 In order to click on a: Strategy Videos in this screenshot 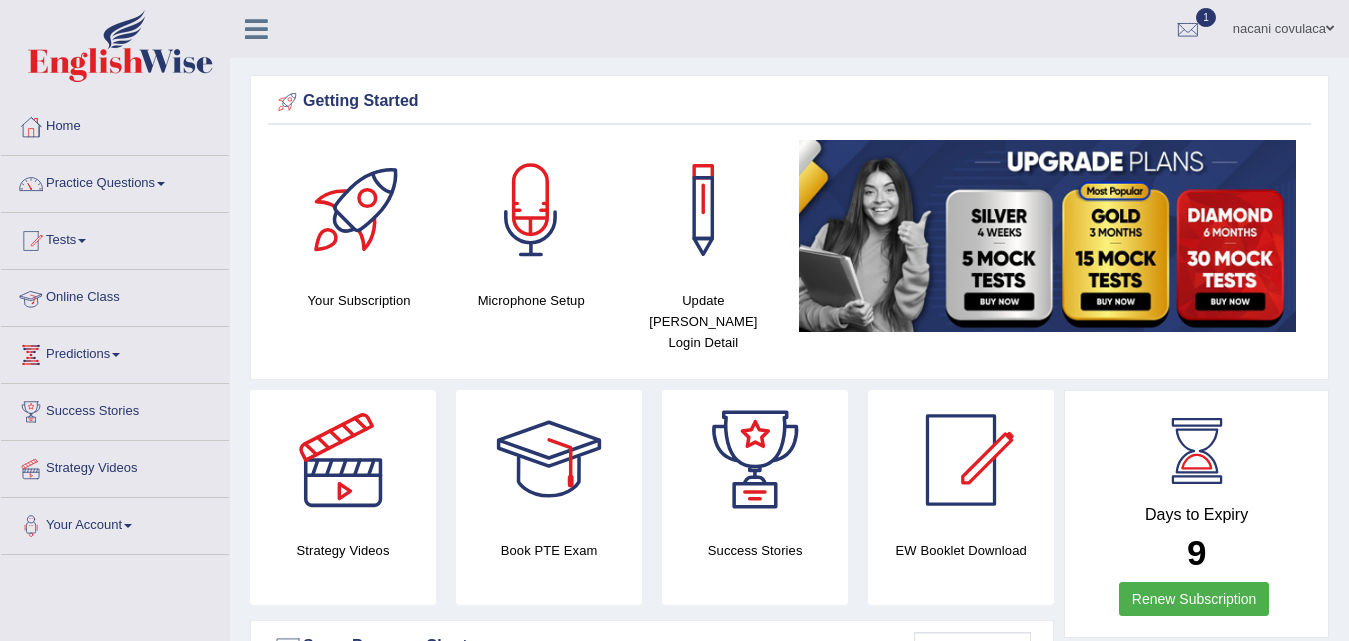, I will do `click(115, 466)`.